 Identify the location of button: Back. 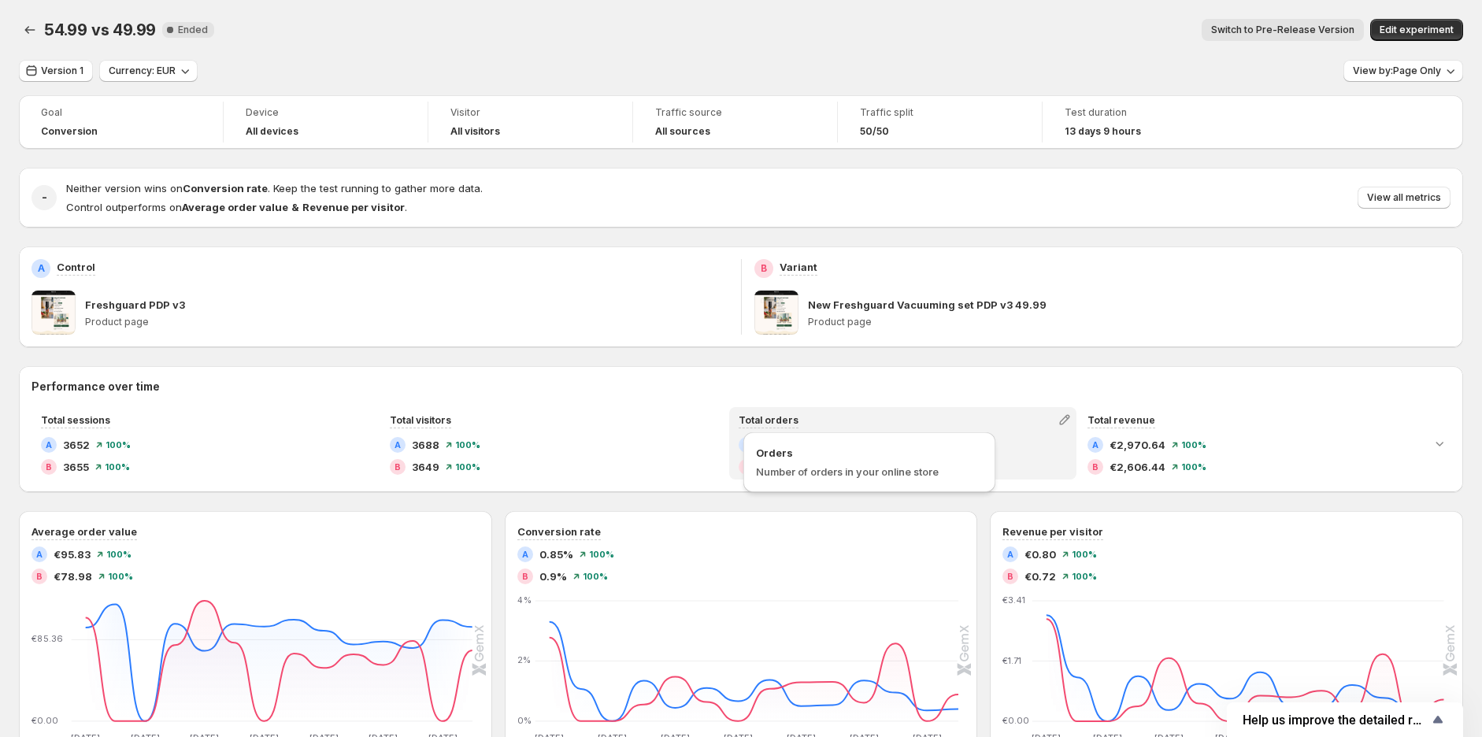
(30, 30).